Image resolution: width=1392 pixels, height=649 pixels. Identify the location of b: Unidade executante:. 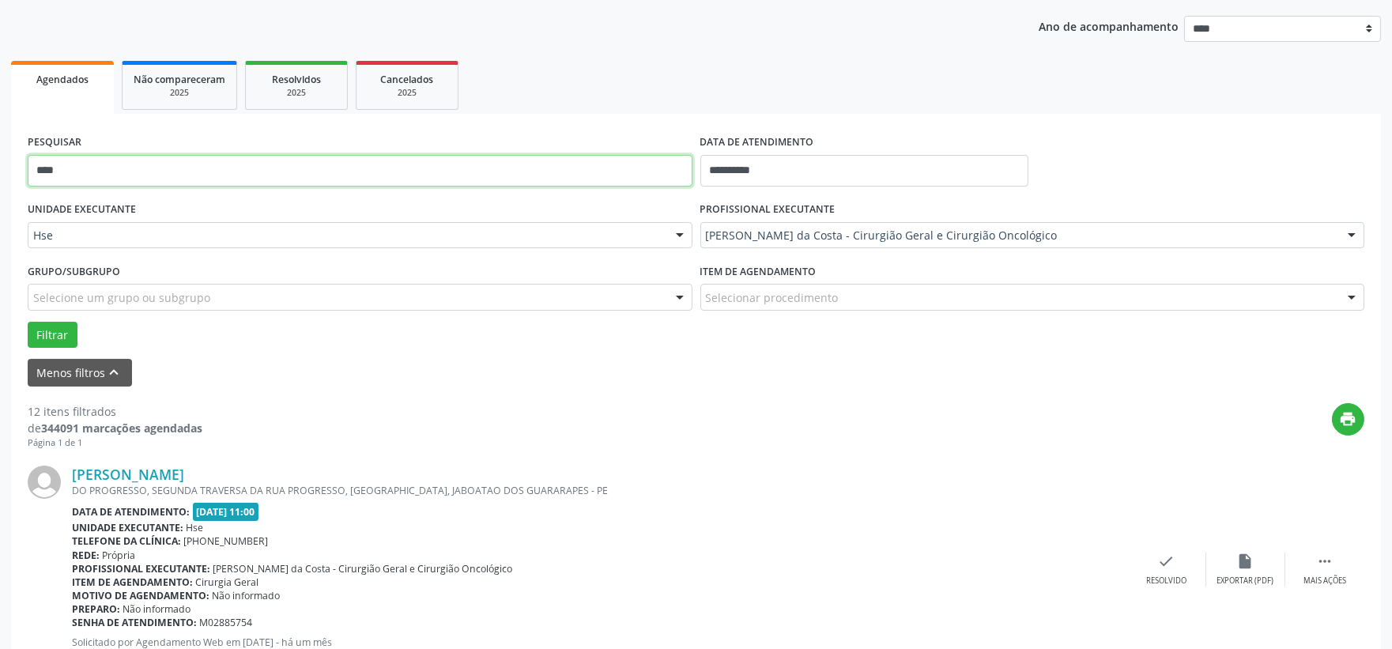
(127, 527).